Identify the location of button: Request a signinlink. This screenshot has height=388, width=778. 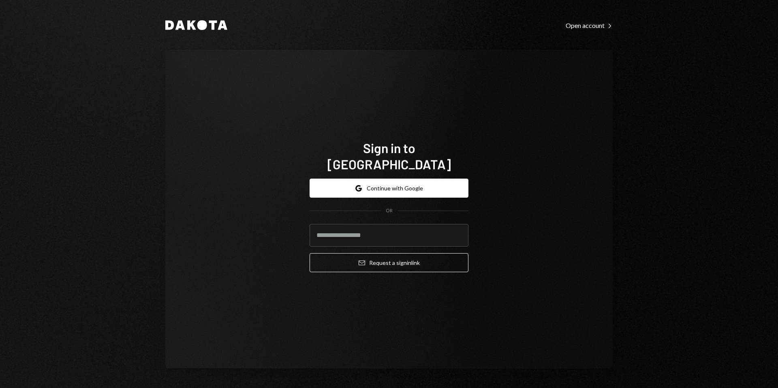
(389, 263).